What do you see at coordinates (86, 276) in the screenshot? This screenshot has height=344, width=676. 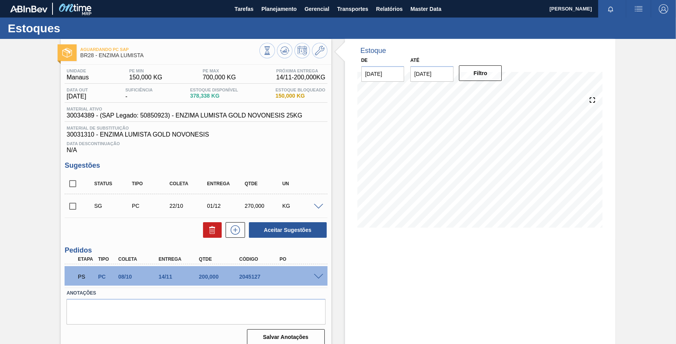 I see `p: PS` at bounding box center [86, 276].